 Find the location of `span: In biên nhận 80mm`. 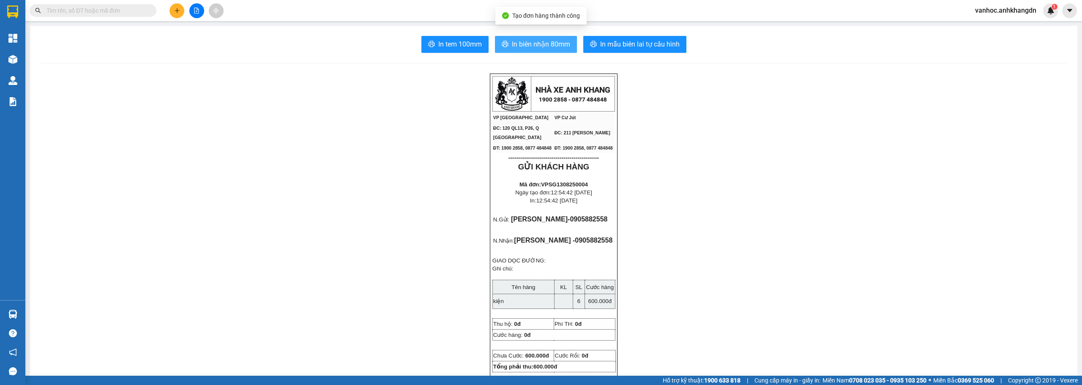

span: In biên nhận 80mm is located at coordinates (541, 44).